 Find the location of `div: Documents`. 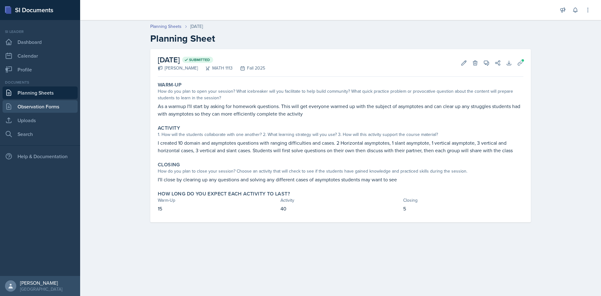

div: Documents is located at coordinates (40, 82).